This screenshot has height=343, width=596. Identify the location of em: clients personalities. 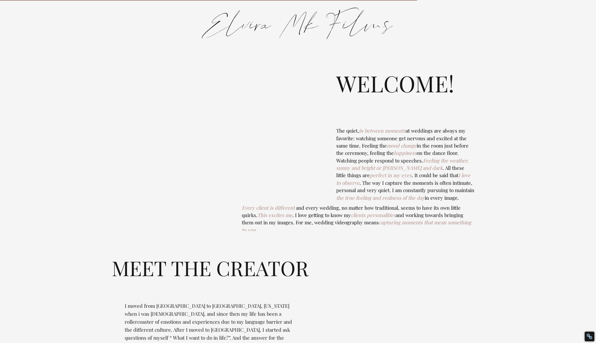
(373, 215).